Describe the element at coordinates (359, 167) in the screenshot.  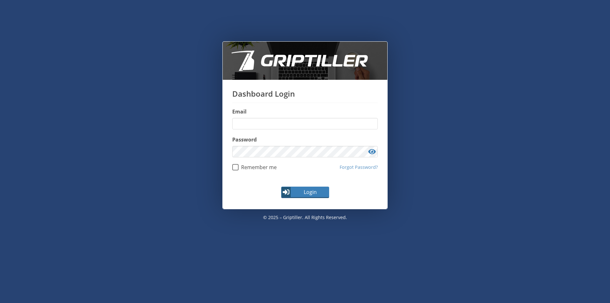
I see `a: Forgot Password?` at that location.